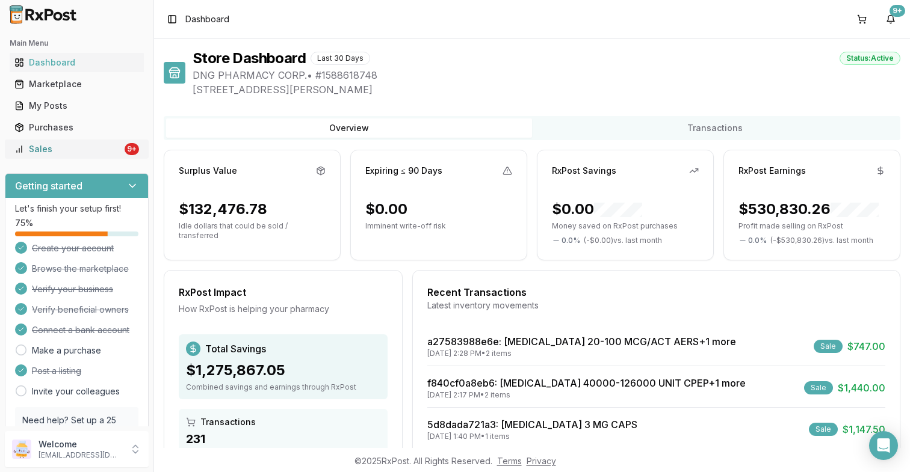 The width and height of the screenshot is (910, 472). I want to click on span: $747.00, so click(866, 347).